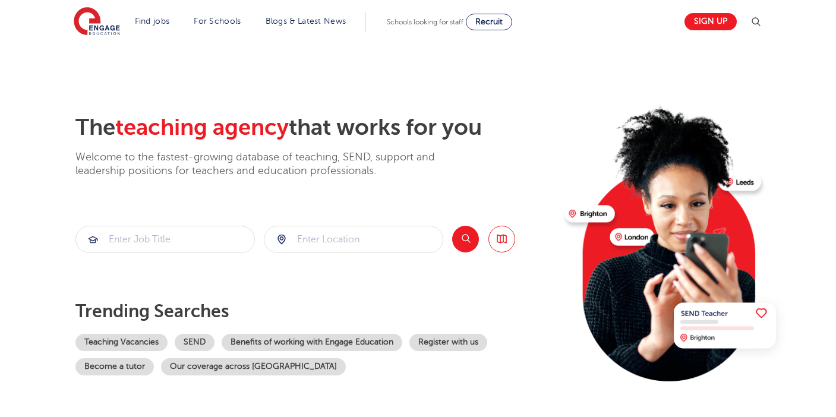 This screenshot has width=836, height=417. I want to click on a: Benefits of working with Engage Education, so click(312, 342).